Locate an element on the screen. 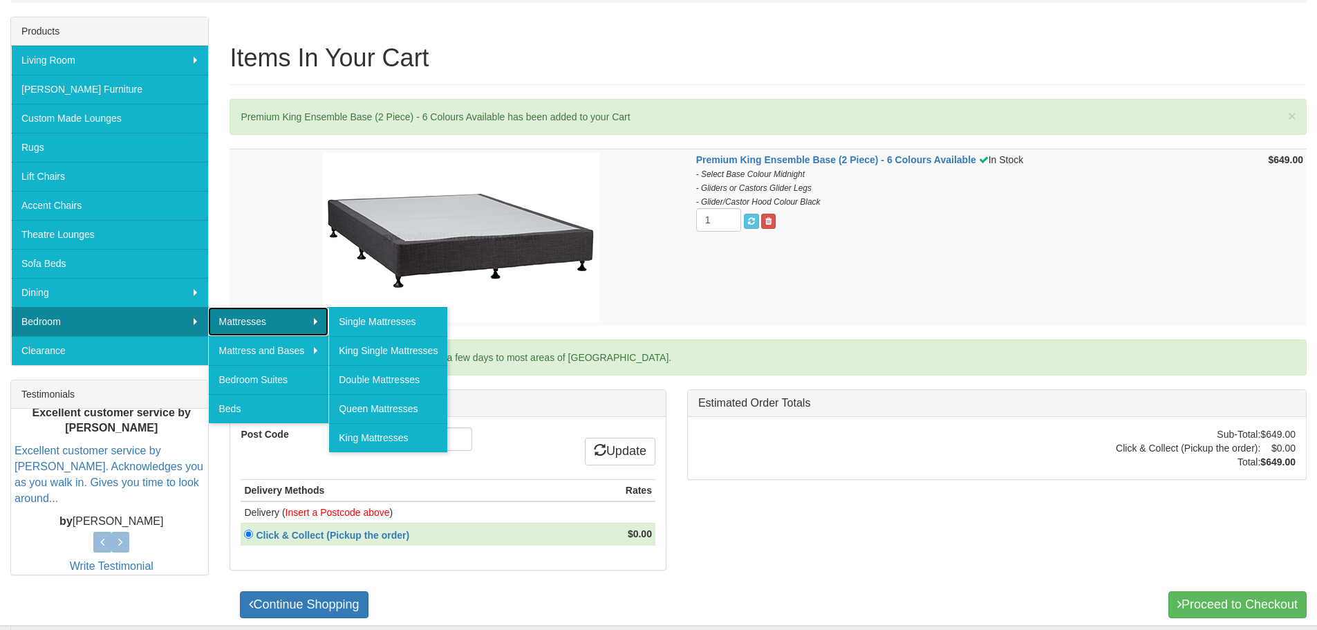 Image resolution: width=1317 pixels, height=630 pixels. strong: Click & Collect (Pickup the order) is located at coordinates (332, 535).